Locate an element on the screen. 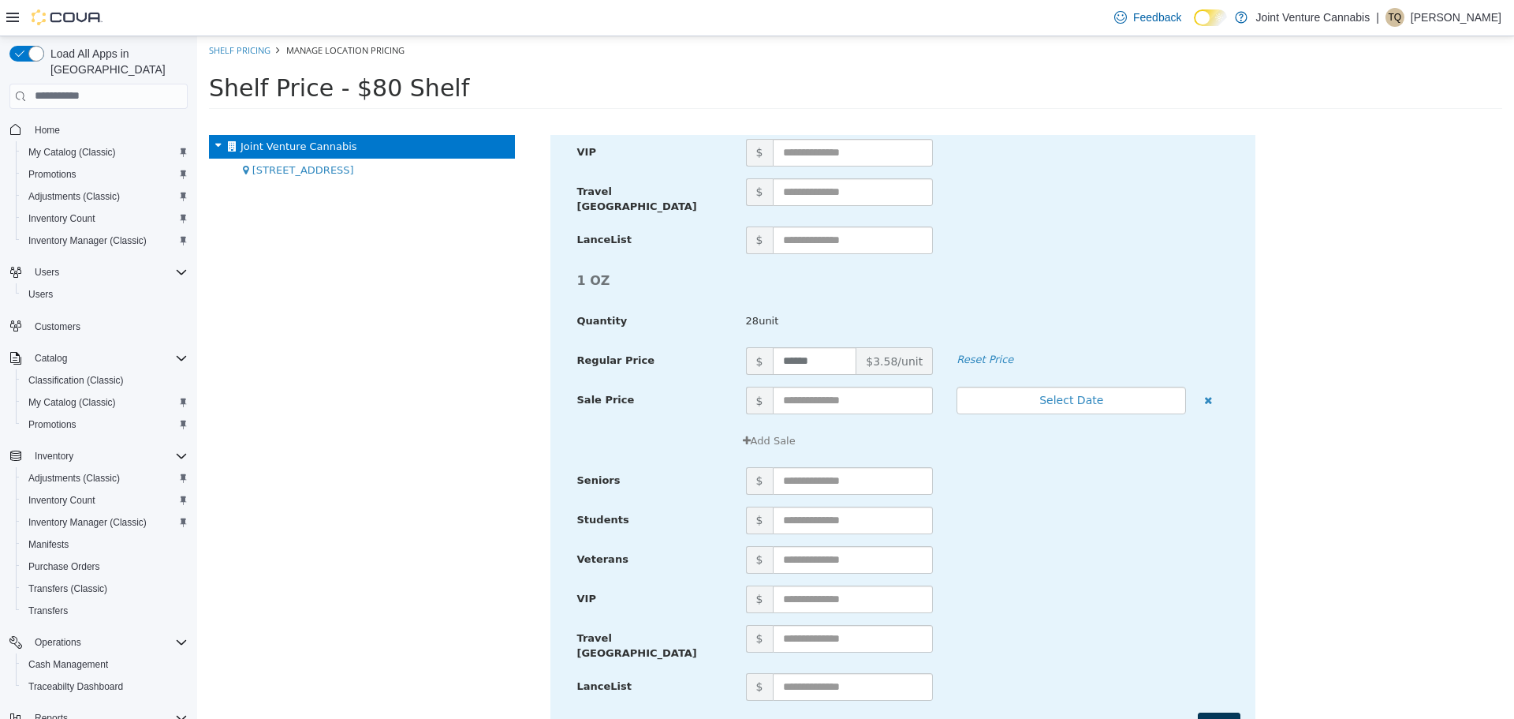 The image size is (1514, 719). a: Promotions is located at coordinates (52, 424).